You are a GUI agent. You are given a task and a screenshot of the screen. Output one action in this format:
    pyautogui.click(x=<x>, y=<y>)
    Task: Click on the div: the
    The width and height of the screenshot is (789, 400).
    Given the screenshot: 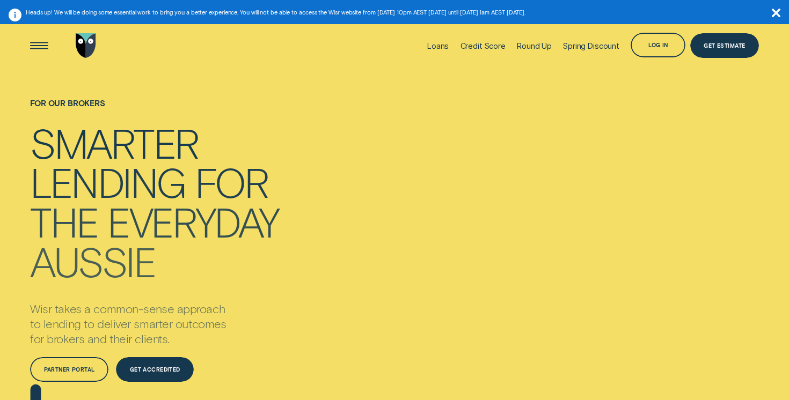 What is the action you would take?
    pyautogui.click(x=64, y=222)
    